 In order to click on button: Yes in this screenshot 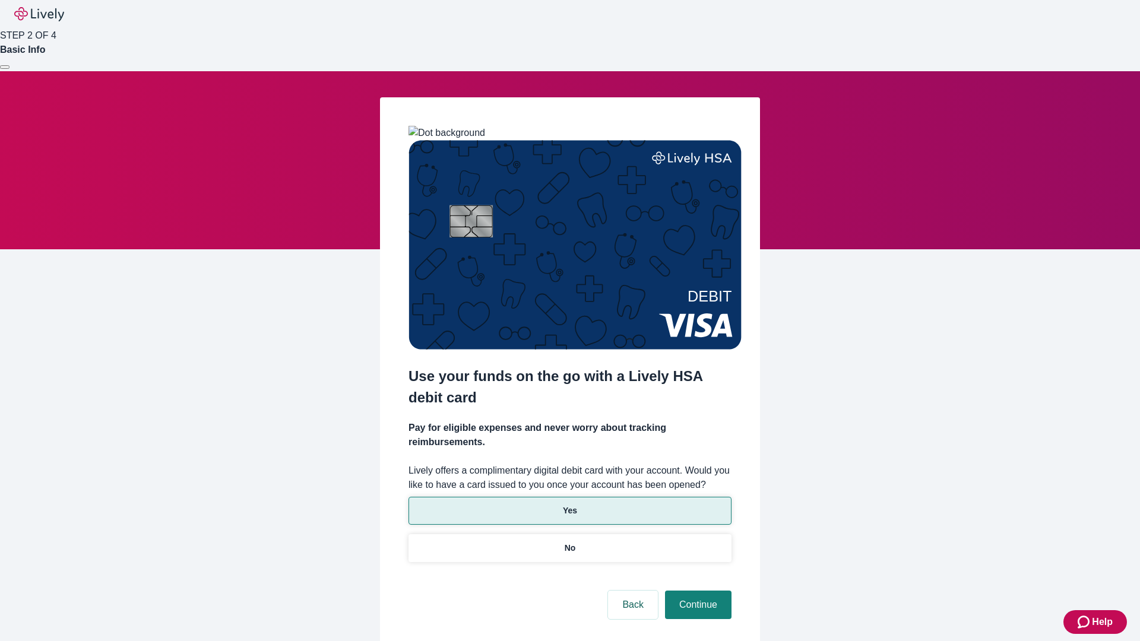, I will do `click(570, 511)`.